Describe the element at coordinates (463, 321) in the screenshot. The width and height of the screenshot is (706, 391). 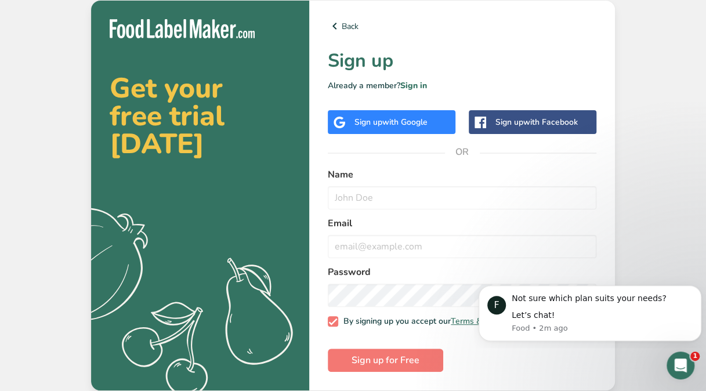
I see `span: By signing up you accept our and` at that location.